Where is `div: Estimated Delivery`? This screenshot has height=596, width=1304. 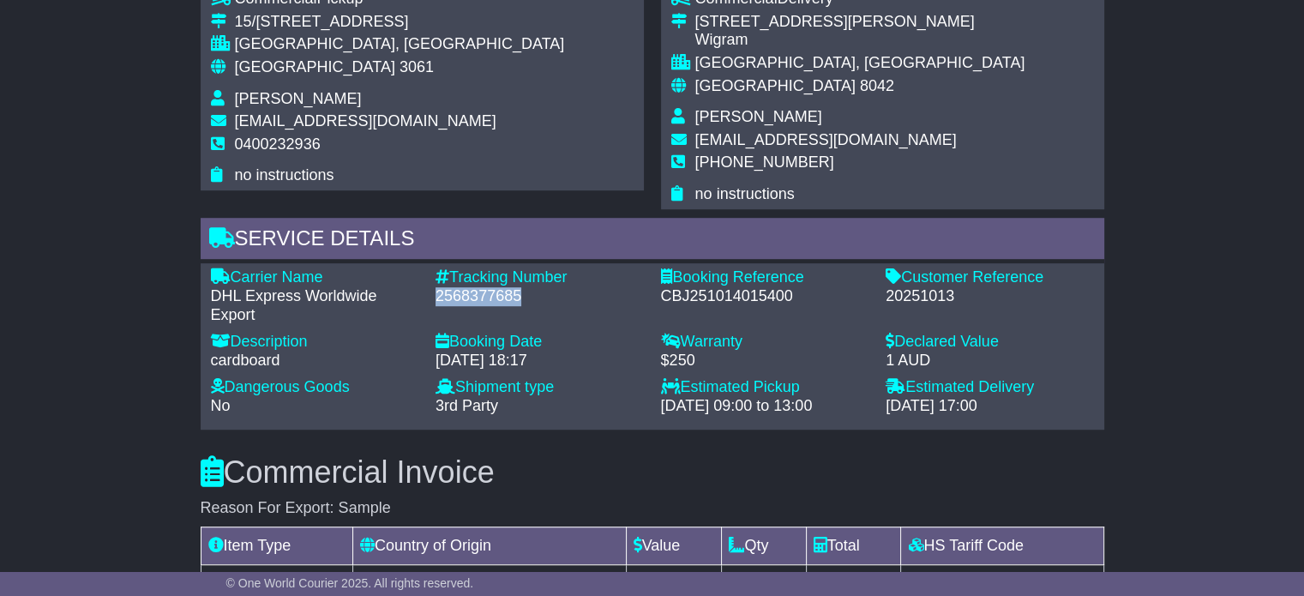 div: Estimated Delivery is located at coordinates (989, 388).